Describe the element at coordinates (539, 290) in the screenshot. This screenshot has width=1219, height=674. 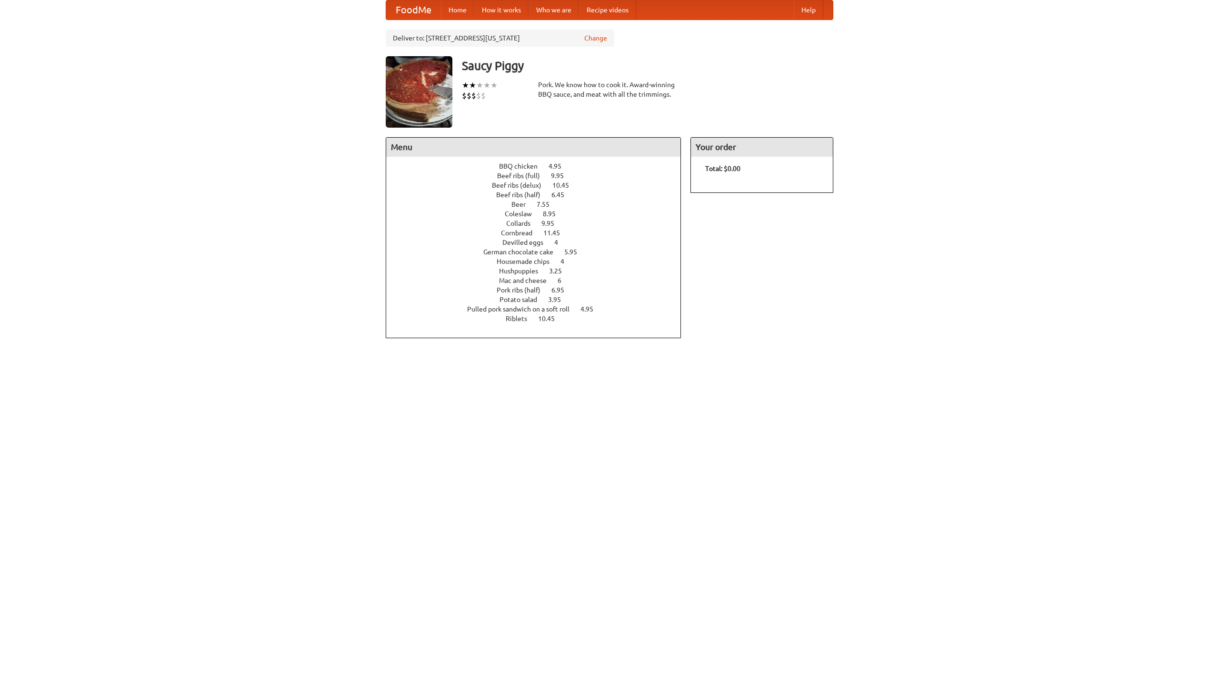
I see `a: Pork ribs (half) 6.95` at that location.